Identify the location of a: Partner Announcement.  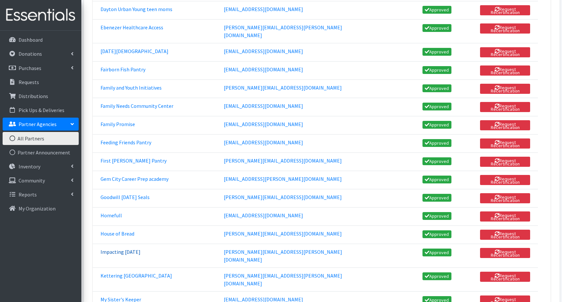
(41, 152).